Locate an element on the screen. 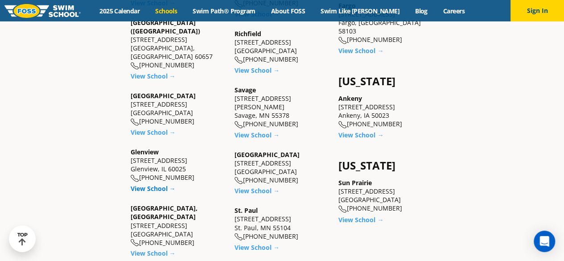 This screenshot has height=261, width=564. div: Open Intercom Messenger is located at coordinates (545, 241).